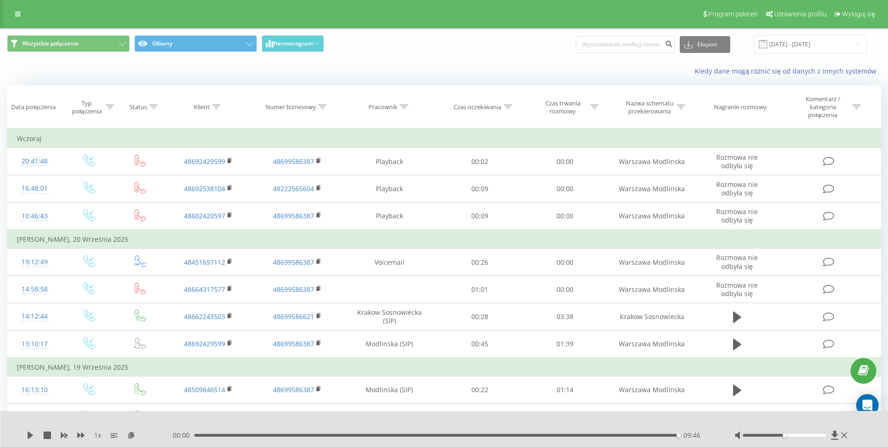 This screenshot has width=888, height=447. What do you see at coordinates (294, 316) in the screenshot?
I see `a: 48699586621` at bounding box center [294, 316].